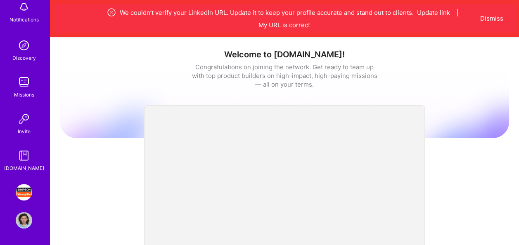 This screenshot has height=245, width=519. Describe the element at coordinates (24, 45) in the screenshot. I see `img: discovery` at that location.